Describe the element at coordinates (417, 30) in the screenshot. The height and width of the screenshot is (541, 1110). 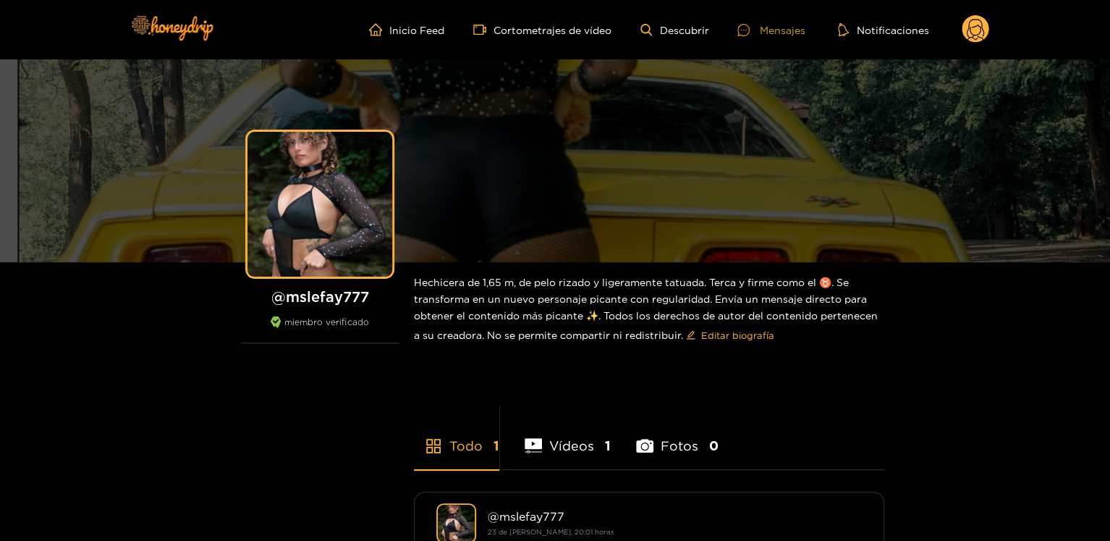
I see `font: Inicio Feed` at that location.